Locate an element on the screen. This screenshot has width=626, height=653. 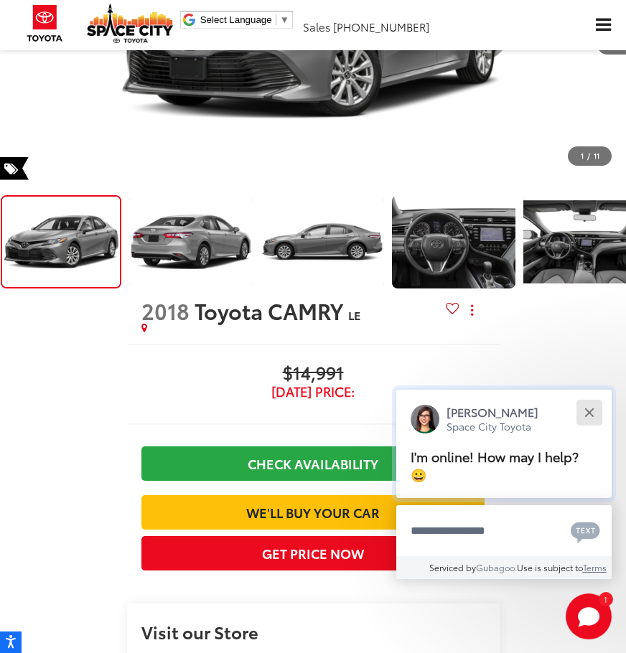
span: $14,991 is located at coordinates (313, 374).